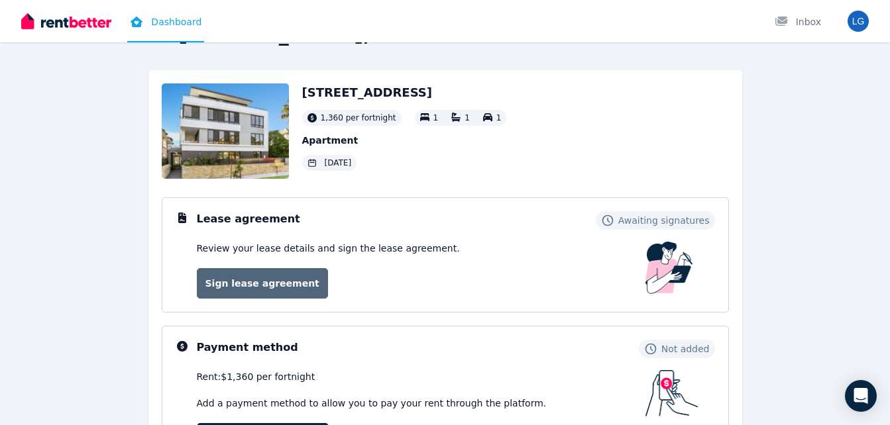  I want to click on img: Property Url, so click(225, 131).